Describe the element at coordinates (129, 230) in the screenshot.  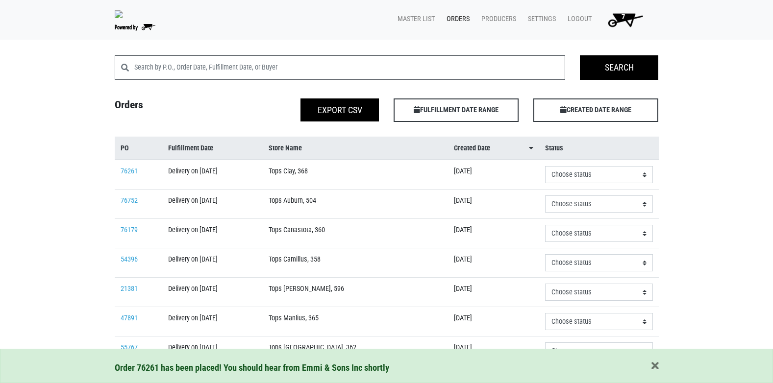
I see `a: 76179` at that location.